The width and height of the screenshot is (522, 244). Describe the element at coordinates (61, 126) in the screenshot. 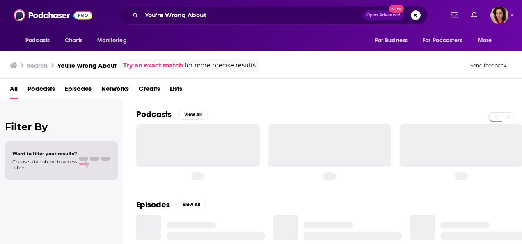

I see `h2: Filter By` at that location.